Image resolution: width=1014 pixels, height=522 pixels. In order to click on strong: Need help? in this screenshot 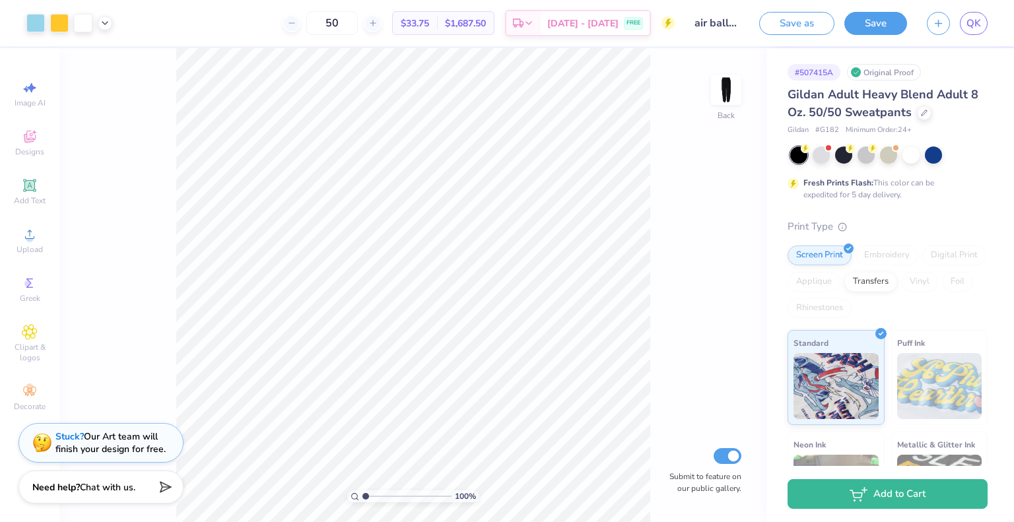, I will do `click(56, 487)`.